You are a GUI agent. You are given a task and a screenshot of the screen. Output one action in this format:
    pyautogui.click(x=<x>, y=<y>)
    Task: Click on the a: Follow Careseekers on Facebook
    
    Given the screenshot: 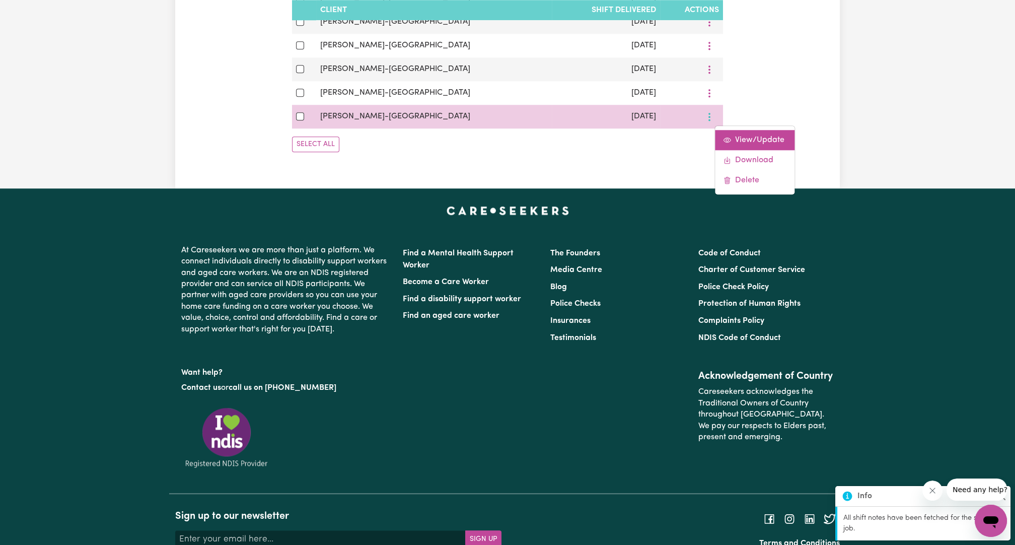 What is the action you would take?
    pyautogui.click(x=770, y=519)
    